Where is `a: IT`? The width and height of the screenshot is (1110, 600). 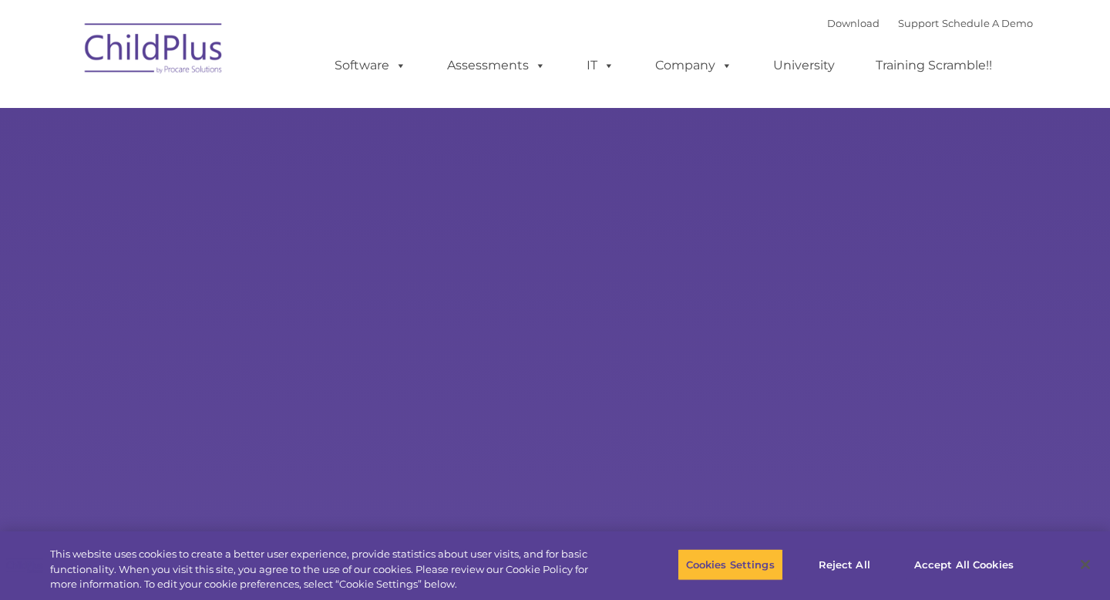
a: IT is located at coordinates (600, 66).